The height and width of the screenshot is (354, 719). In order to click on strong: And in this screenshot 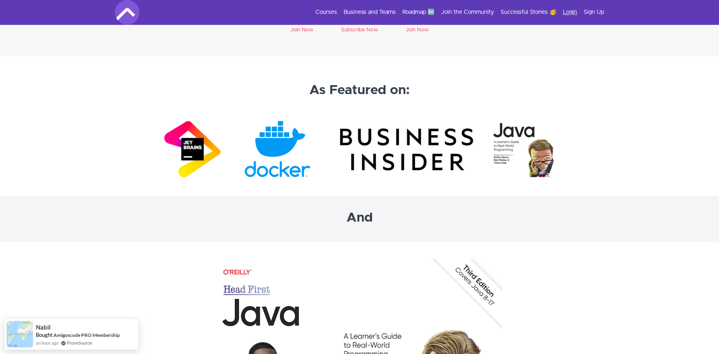, I will do `click(359, 218)`.